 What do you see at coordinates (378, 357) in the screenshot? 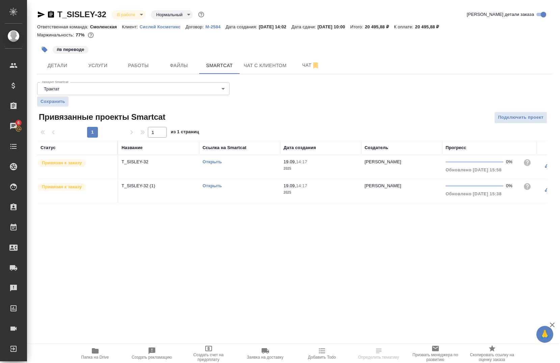
I see `span: Определить тематику` at bounding box center [378, 357].